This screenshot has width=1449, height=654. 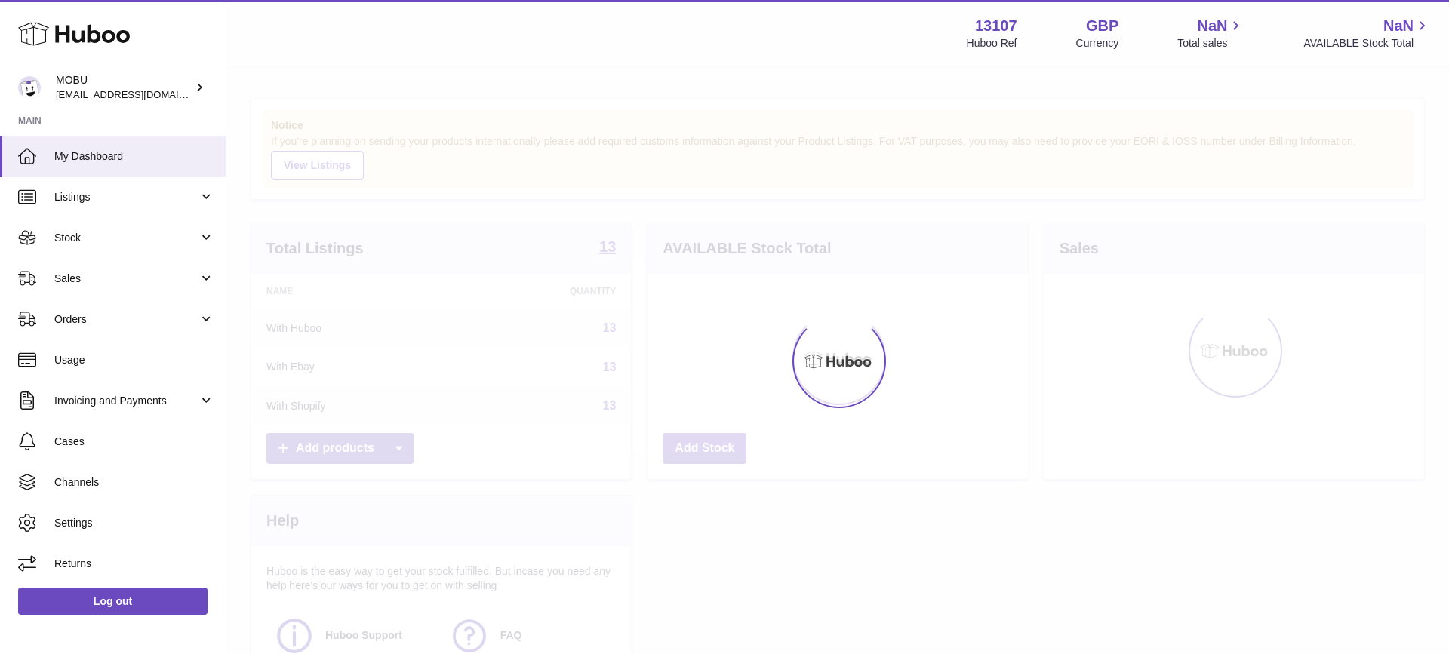 I want to click on span: Cases, so click(x=134, y=441).